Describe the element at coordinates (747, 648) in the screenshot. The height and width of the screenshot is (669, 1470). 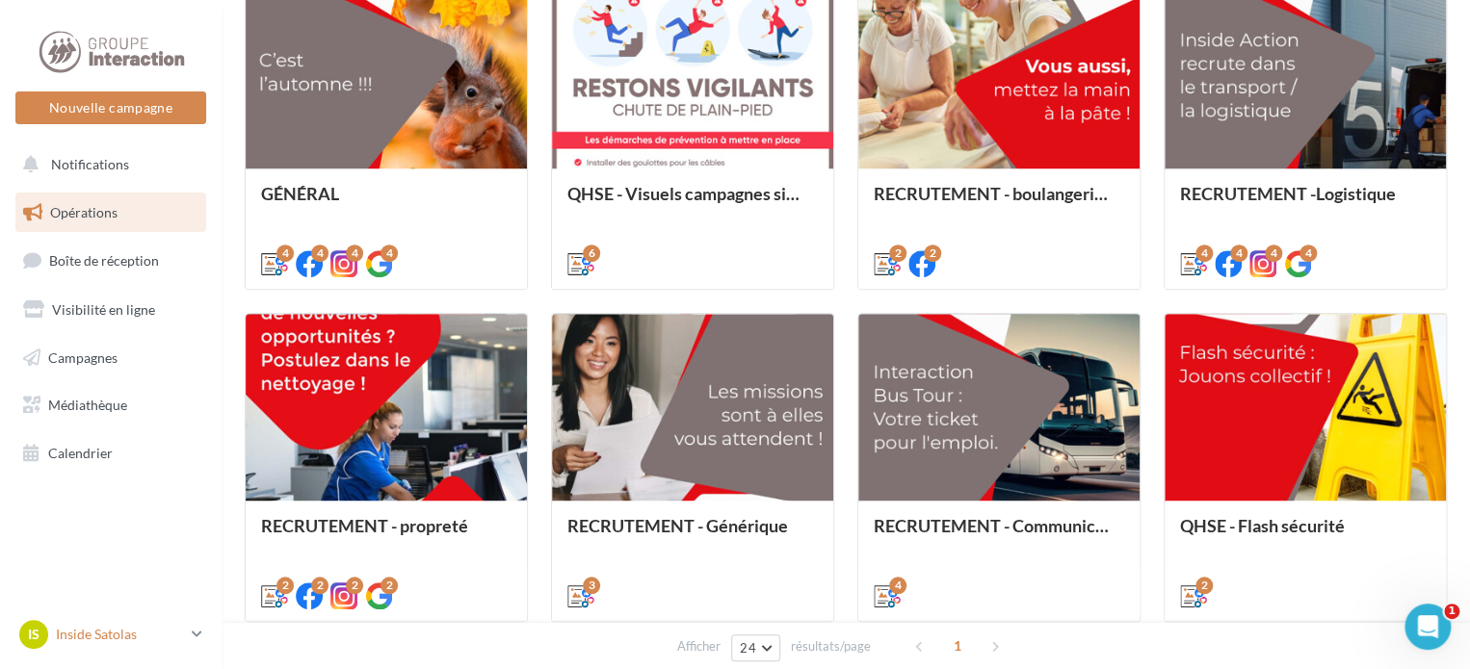
I see `span: 24` at that location.